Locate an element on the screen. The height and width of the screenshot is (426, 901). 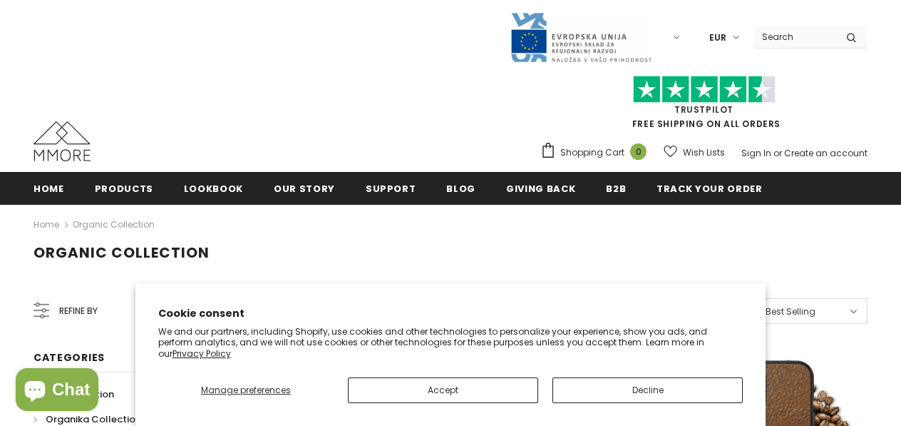
span: EUR is located at coordinates (718, 38).